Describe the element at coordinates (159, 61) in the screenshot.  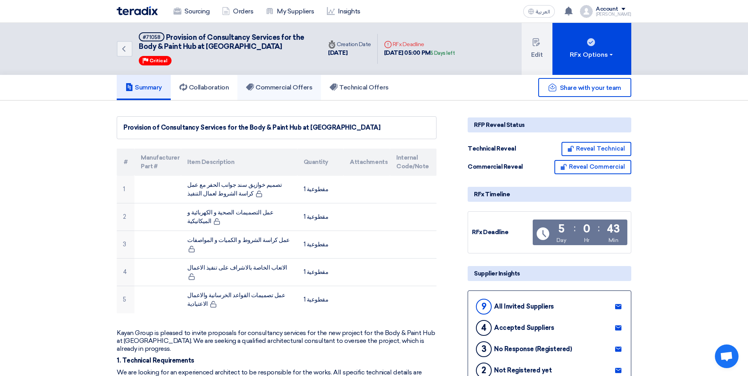
I see `span: Critical` at that location.